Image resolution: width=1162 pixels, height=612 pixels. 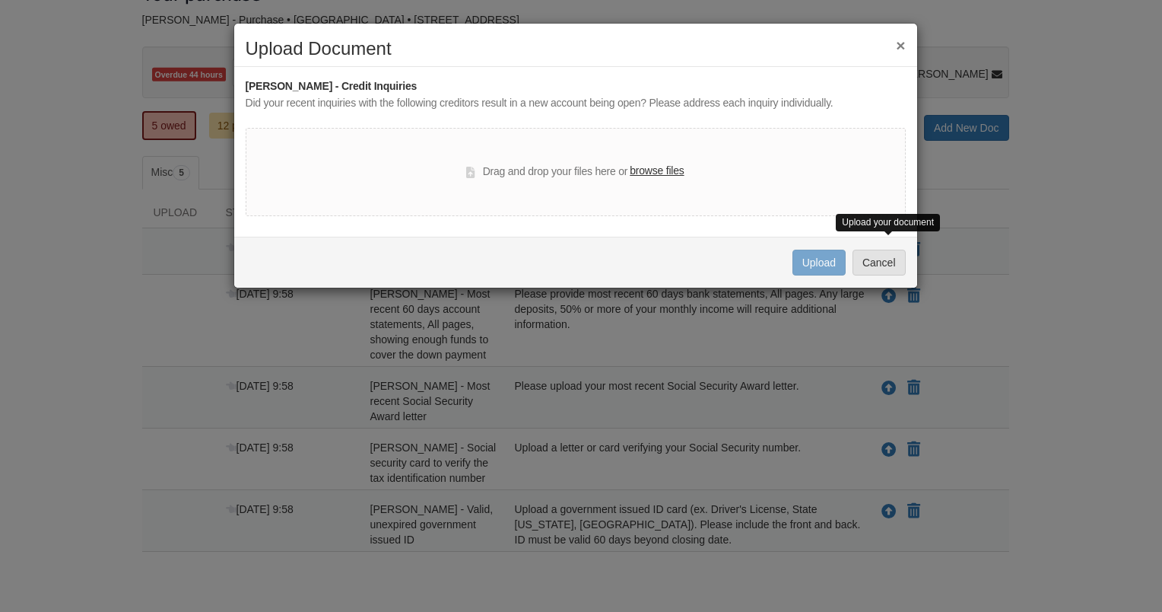 I want to click on button: Cancel, so click(x=879, y=262).